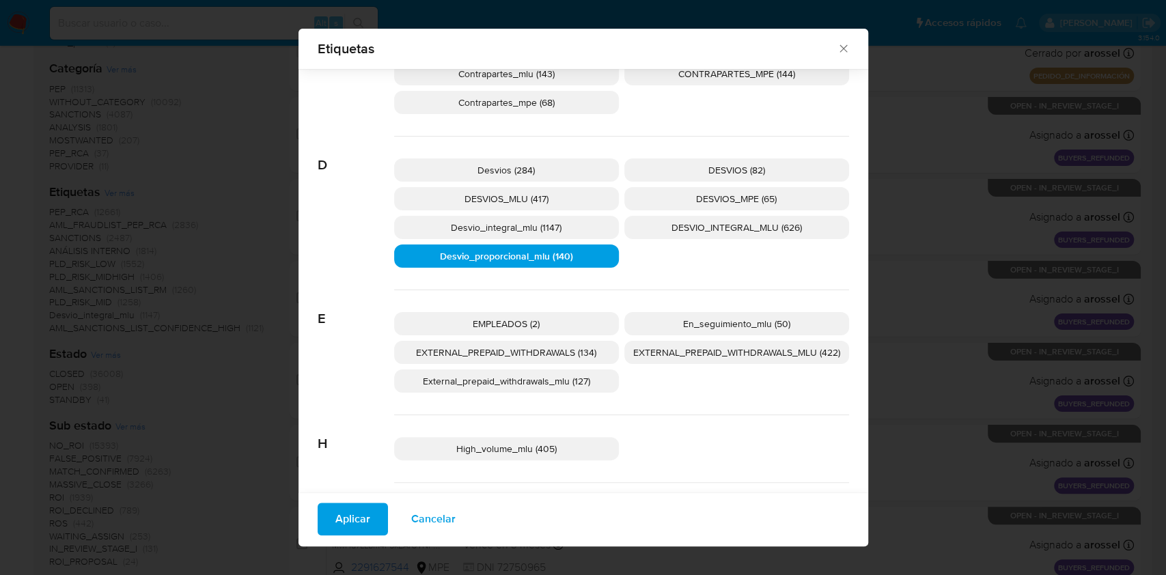 The image size is (1166, 575). Describe the element at coordinates (356, 155) in the screenshot. I see `span: D` at that location.